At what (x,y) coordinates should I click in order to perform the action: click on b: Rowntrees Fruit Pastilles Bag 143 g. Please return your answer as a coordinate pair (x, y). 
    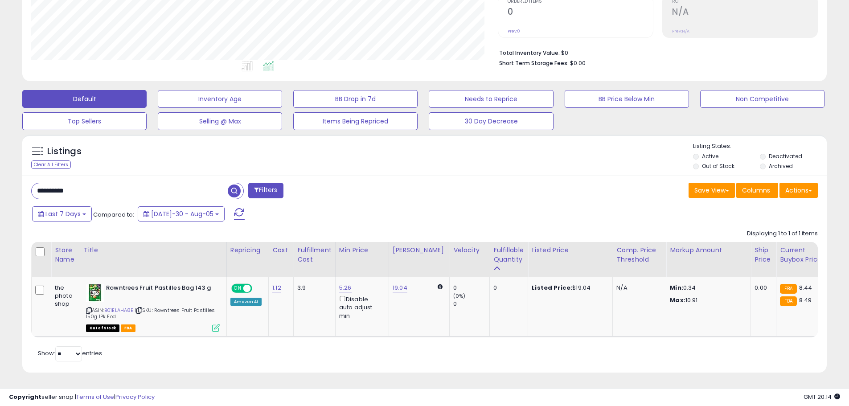
    Looking at the image, I should click on (160, 289).